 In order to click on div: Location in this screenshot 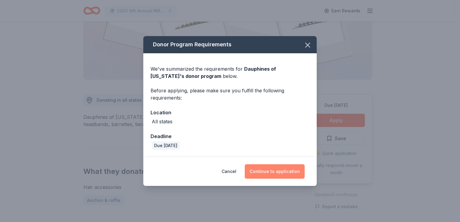, I will do `click(230, 113)`.